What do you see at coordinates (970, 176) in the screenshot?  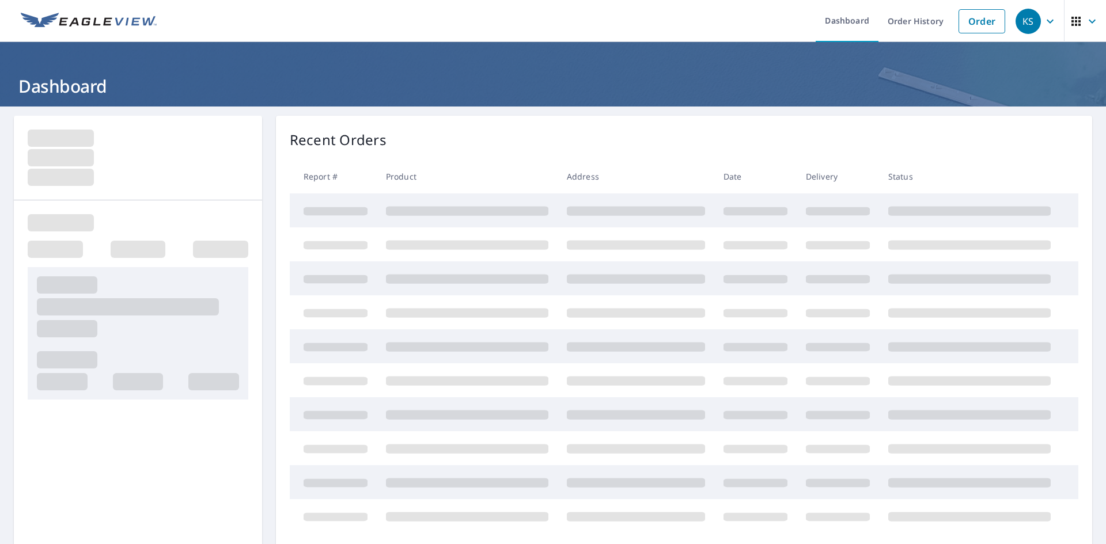 I see `th: Status` at bounding box center [970, 176].